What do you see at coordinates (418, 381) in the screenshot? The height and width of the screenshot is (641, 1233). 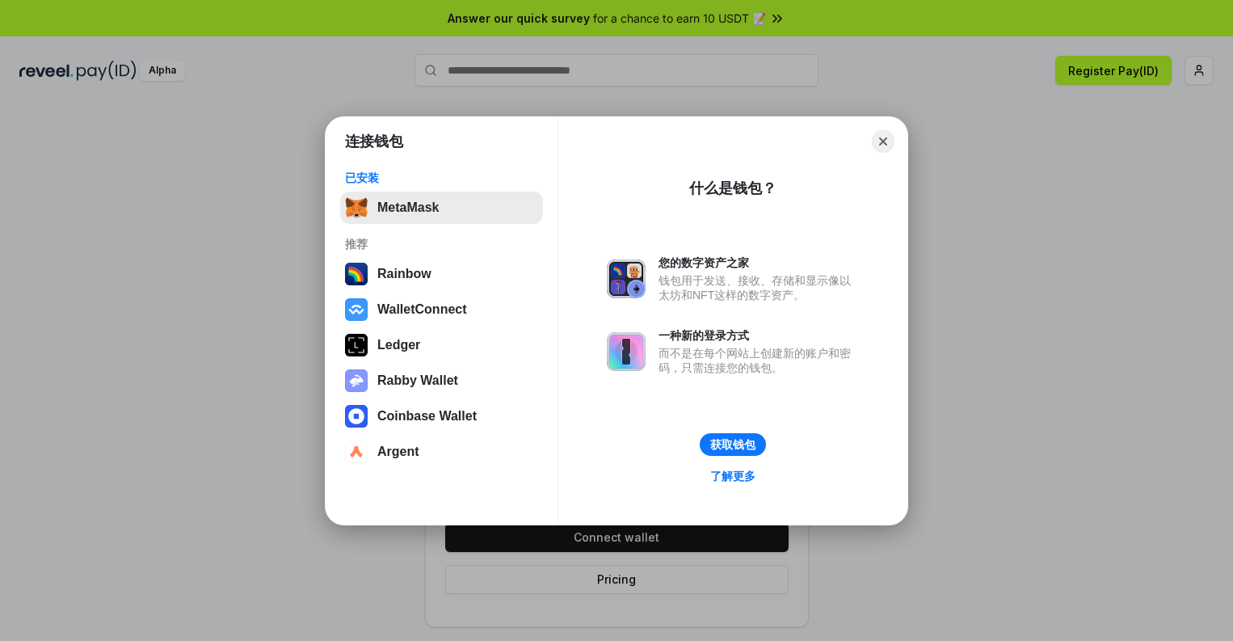 I see `div: Rabby Wallet` at bounding box center [418, 381].